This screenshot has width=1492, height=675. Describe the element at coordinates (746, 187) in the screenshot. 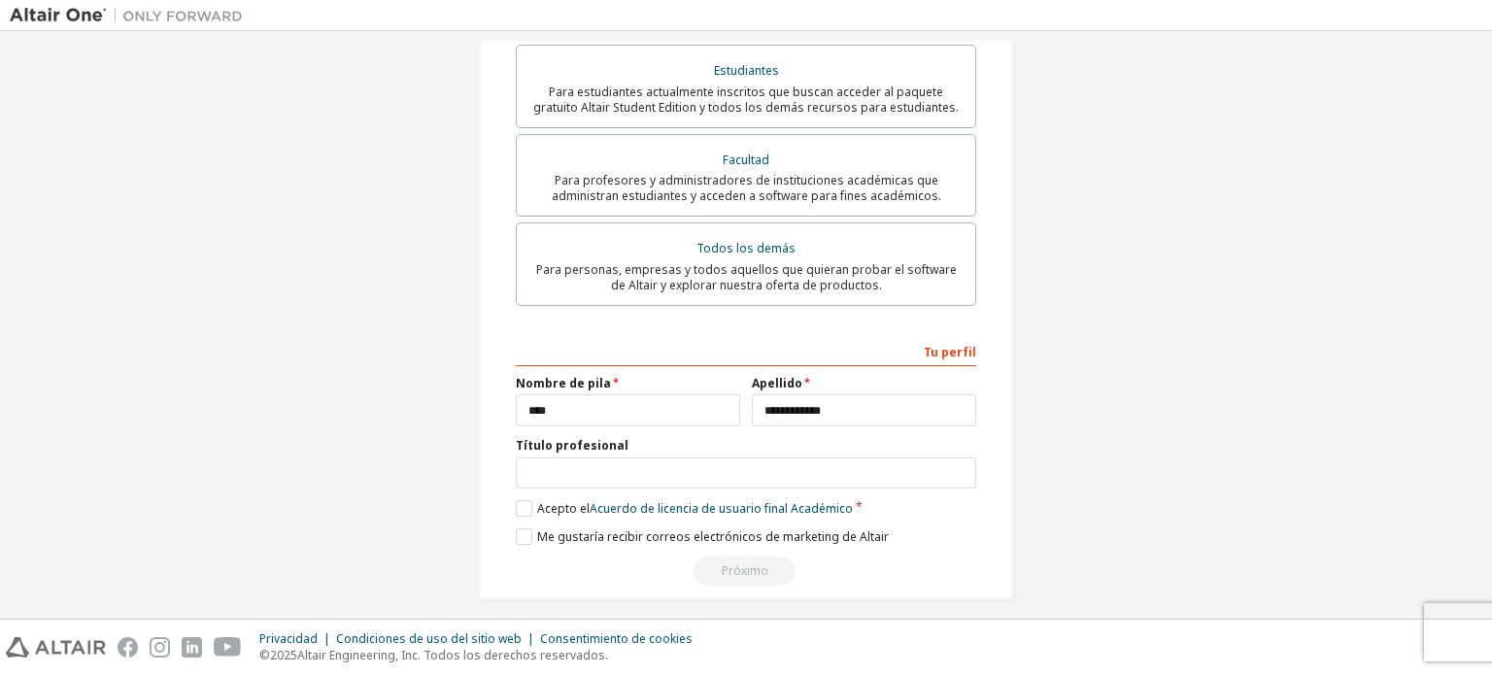

I see `font: Para profesores y administradores de instituciones académicas que administran estudiantes y acced...` at that location.